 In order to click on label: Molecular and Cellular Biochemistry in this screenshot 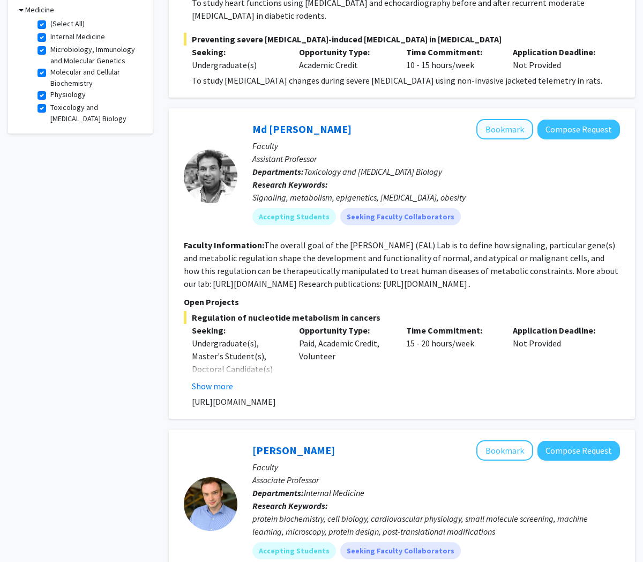, I will do `click(95, 78)`.